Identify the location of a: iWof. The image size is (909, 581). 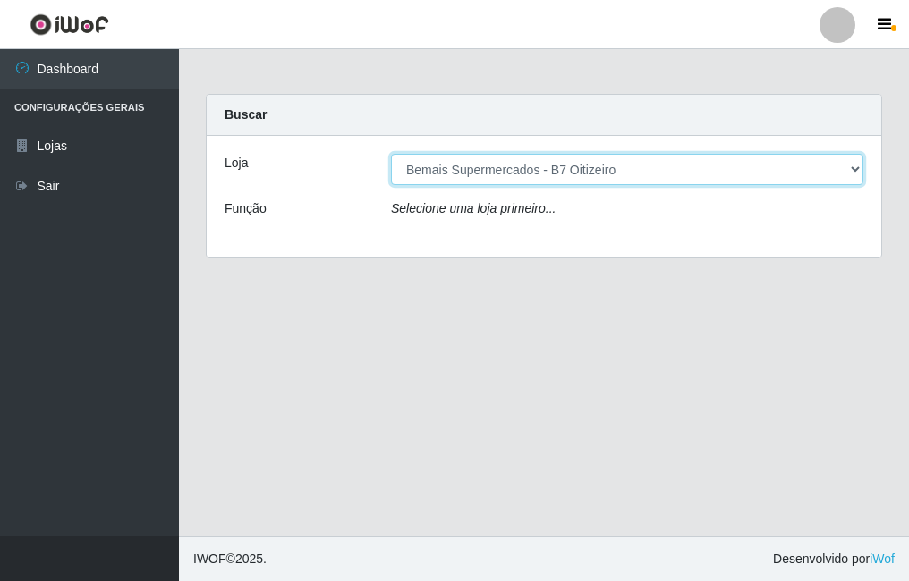
(882, 559).